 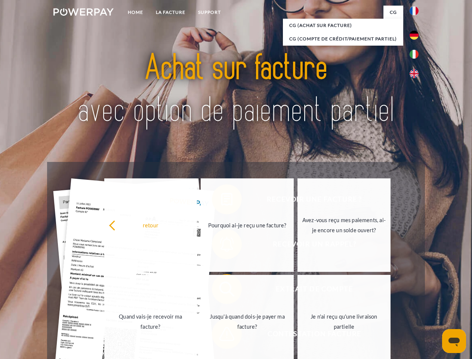 I want to click on img: de, so click(x=414, y=35).